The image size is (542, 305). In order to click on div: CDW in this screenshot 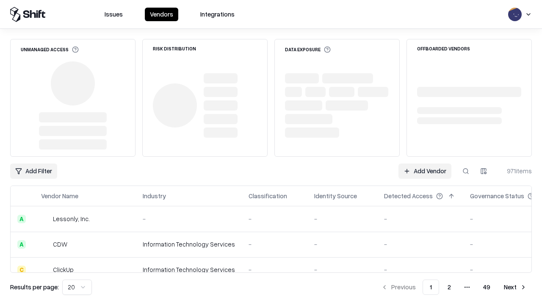, I will do `click(60, 244)`.